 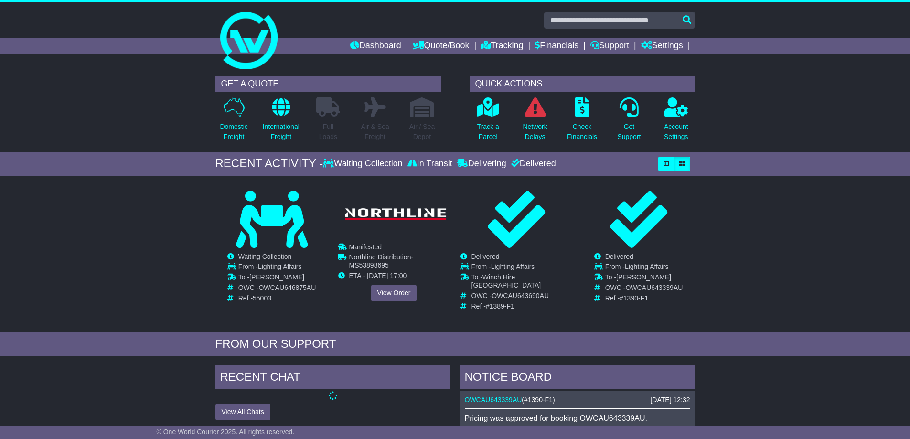 I want to click on span: Northline Distribution, so click(x=380, y=257).